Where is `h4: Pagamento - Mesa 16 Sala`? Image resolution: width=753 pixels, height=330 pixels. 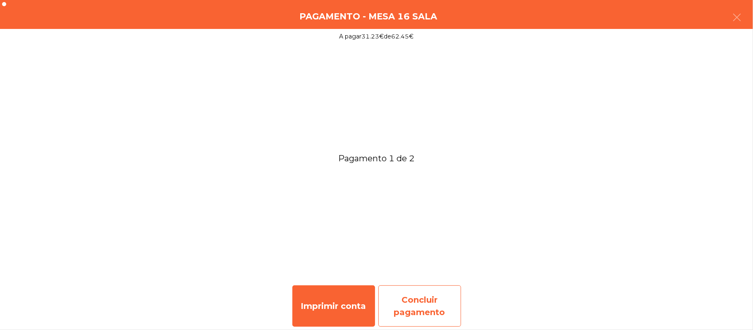 h4: Pagamento - Mesa 16 Sala is located at coordinates (368, 17).